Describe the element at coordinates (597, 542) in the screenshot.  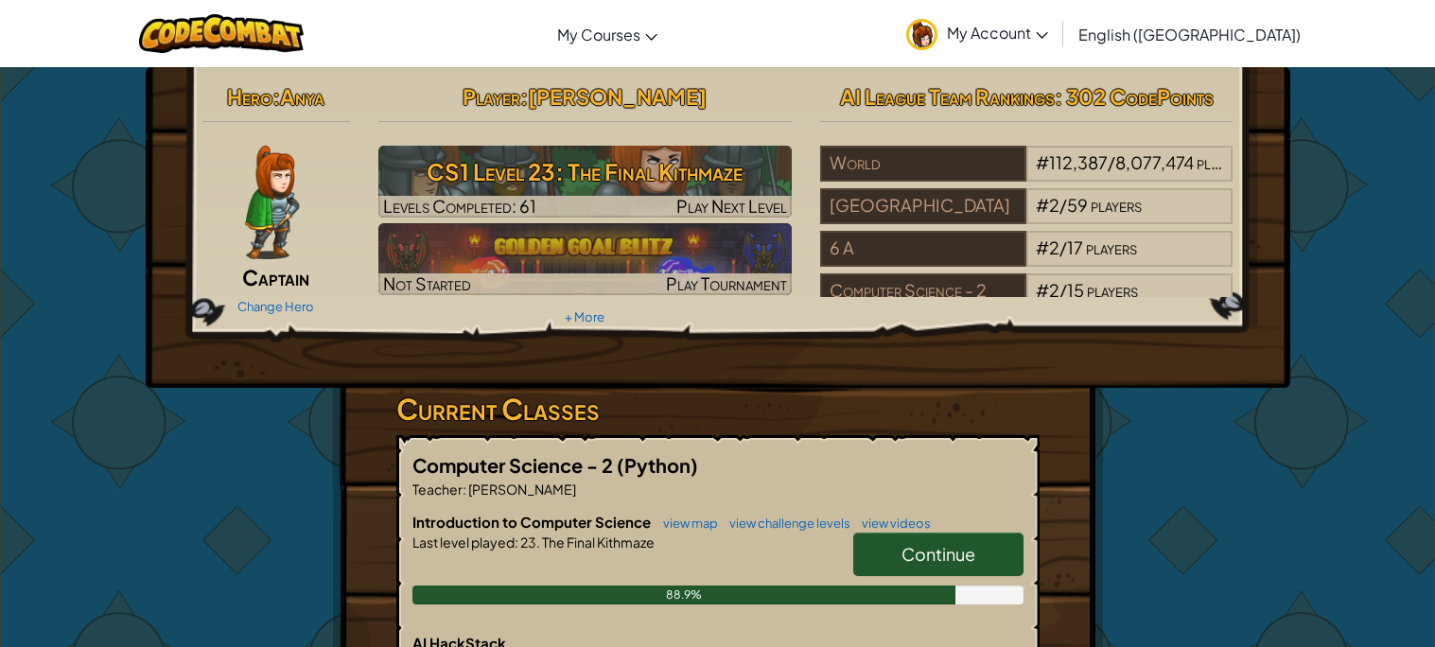
I see `span: The Final Kithmaze` at that location.